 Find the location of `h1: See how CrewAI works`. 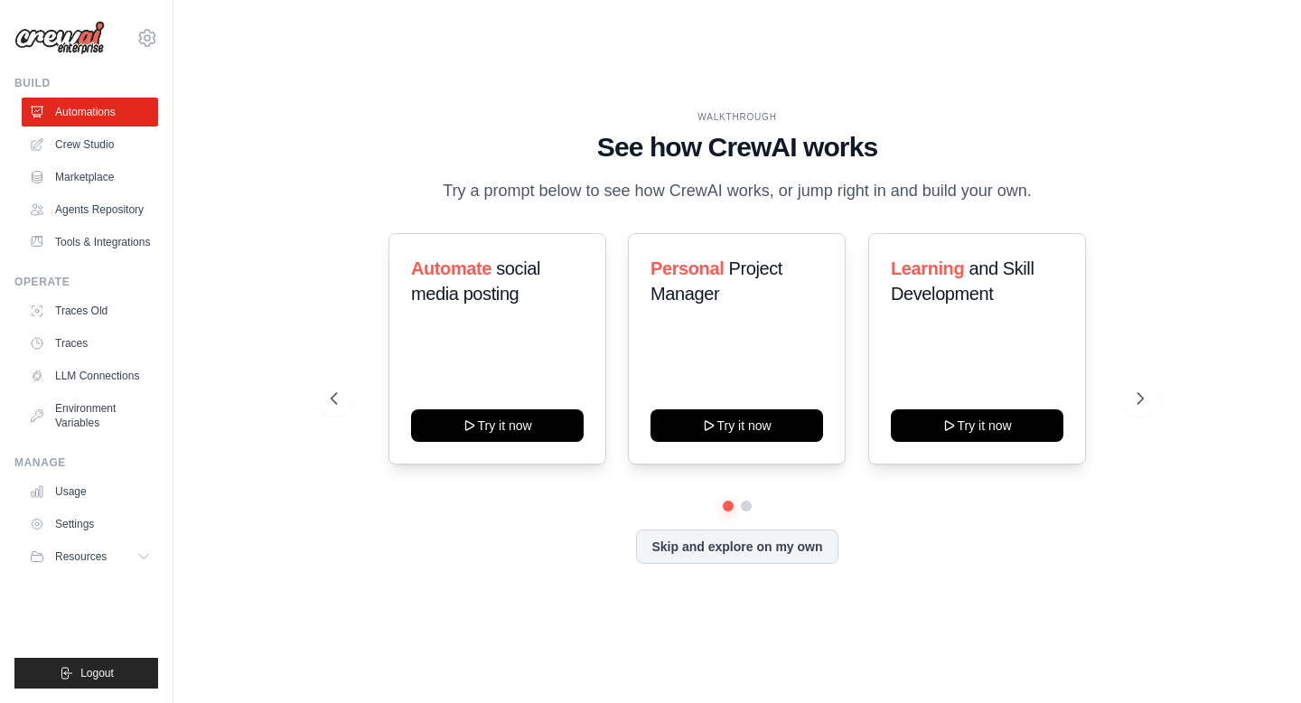

h1: See how CrewAI works is located at coordinates (736, 147).